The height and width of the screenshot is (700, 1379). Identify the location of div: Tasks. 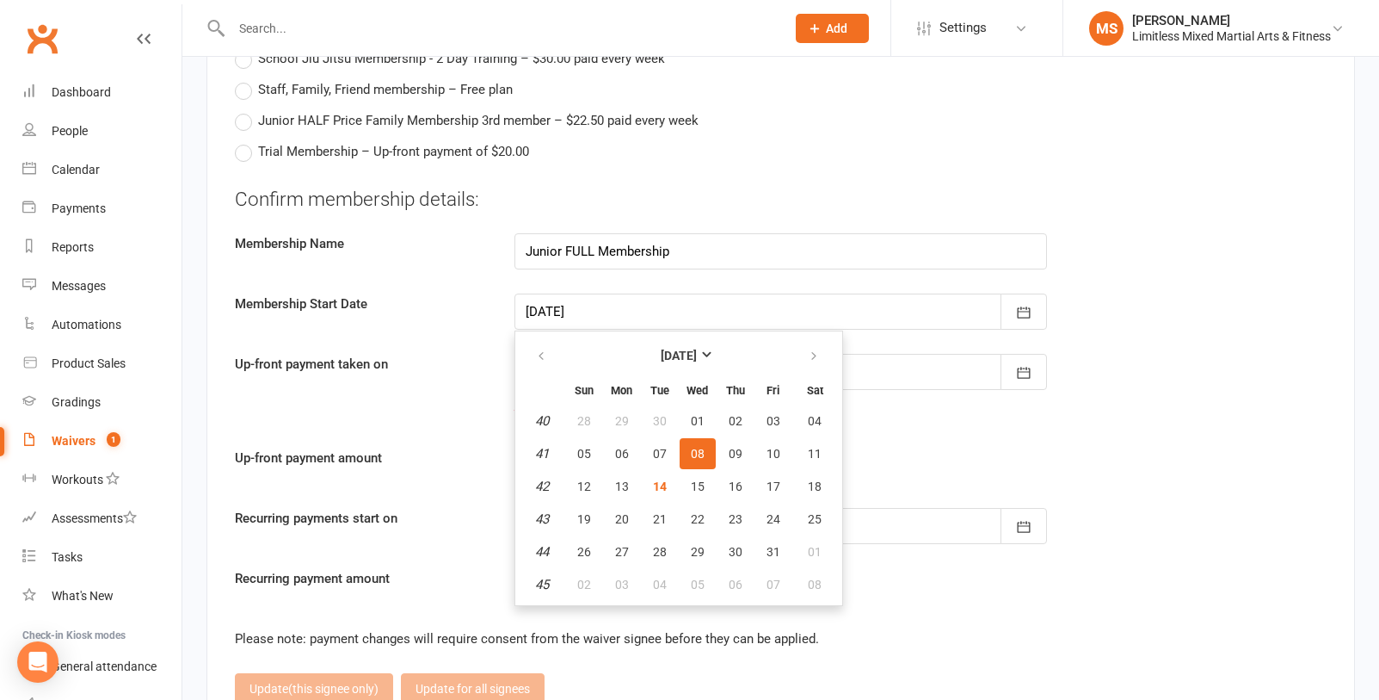
(67, 557).